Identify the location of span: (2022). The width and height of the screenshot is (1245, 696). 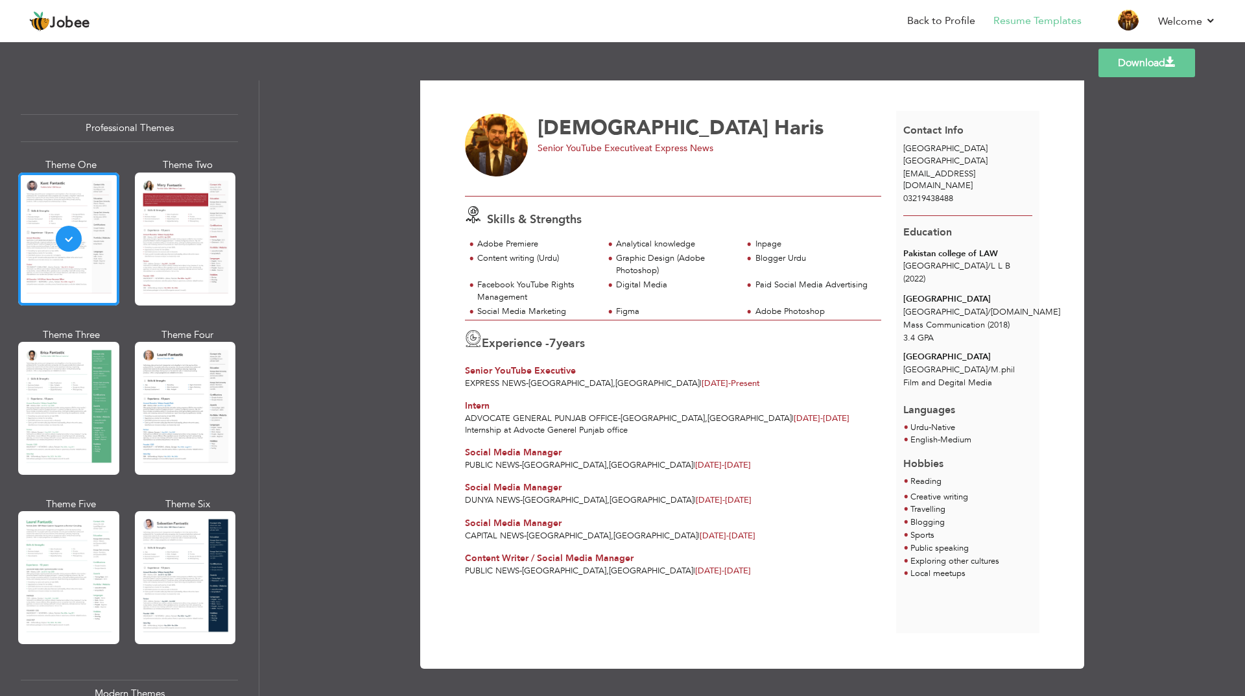
(914, 279).